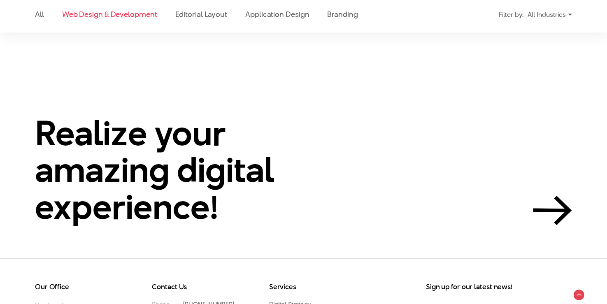 Image resolution: width=607 pixels, height=304 pixels. Describe the element at coordinates (198, 287) in the screenshot. I see `h3: Contact Us` at that location.